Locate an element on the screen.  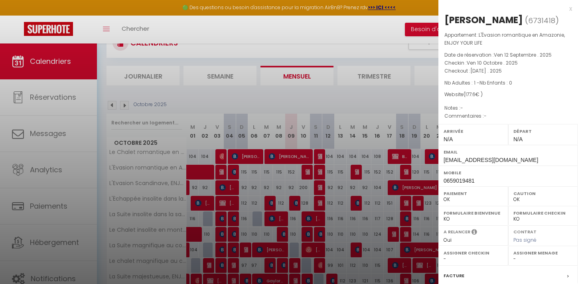
label: Paiement is located at coordinates (473, 194).